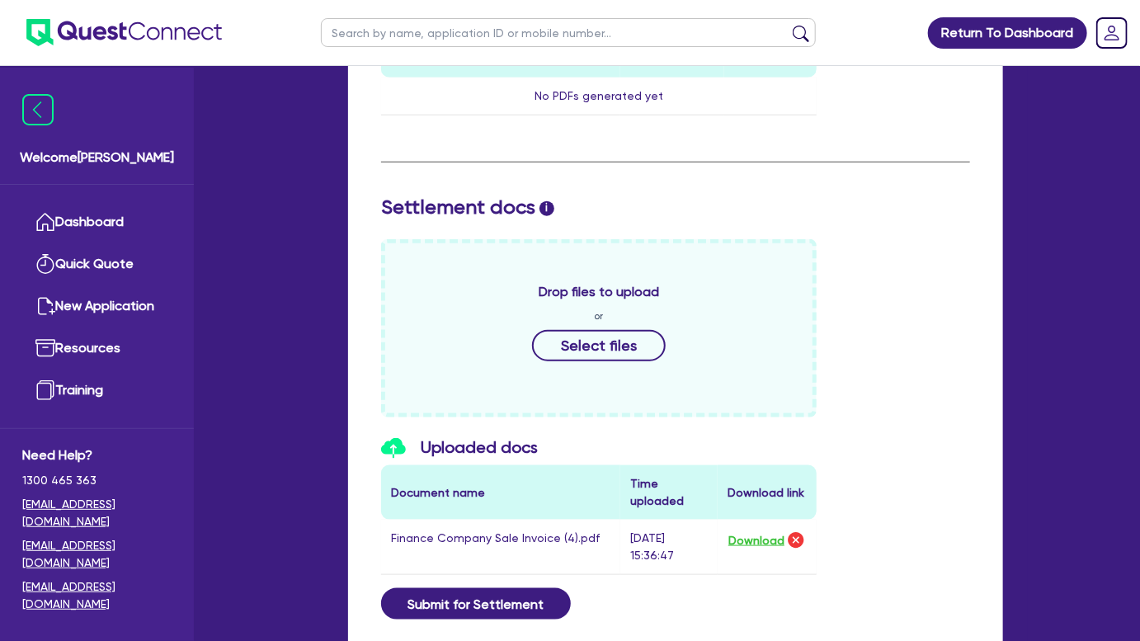 The height and width of the screenshot is (641, 1140). Describe the element at coordinates (1112, 33) in the screenshot. I see `a: Dropdown toggle` at that location.